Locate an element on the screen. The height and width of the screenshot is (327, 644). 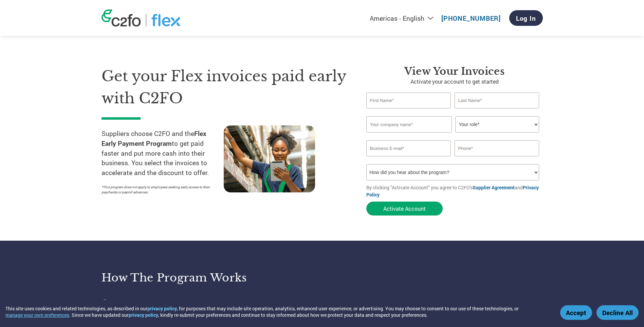
p: Activate your account to get started is located at coordinates (455, 82).